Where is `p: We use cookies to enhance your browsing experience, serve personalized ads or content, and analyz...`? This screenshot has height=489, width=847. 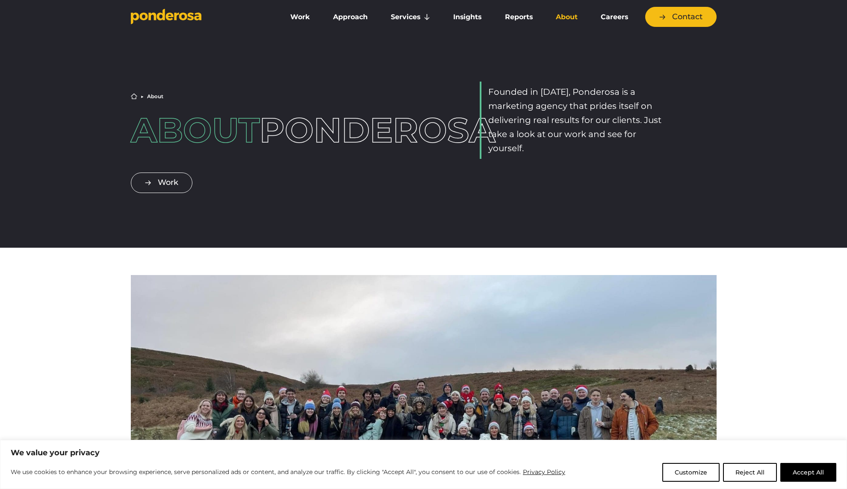
p: We use cookies to enhance your browsing experience, serve personalized ads or content, and analyz... is located at coordinates (288, 472).